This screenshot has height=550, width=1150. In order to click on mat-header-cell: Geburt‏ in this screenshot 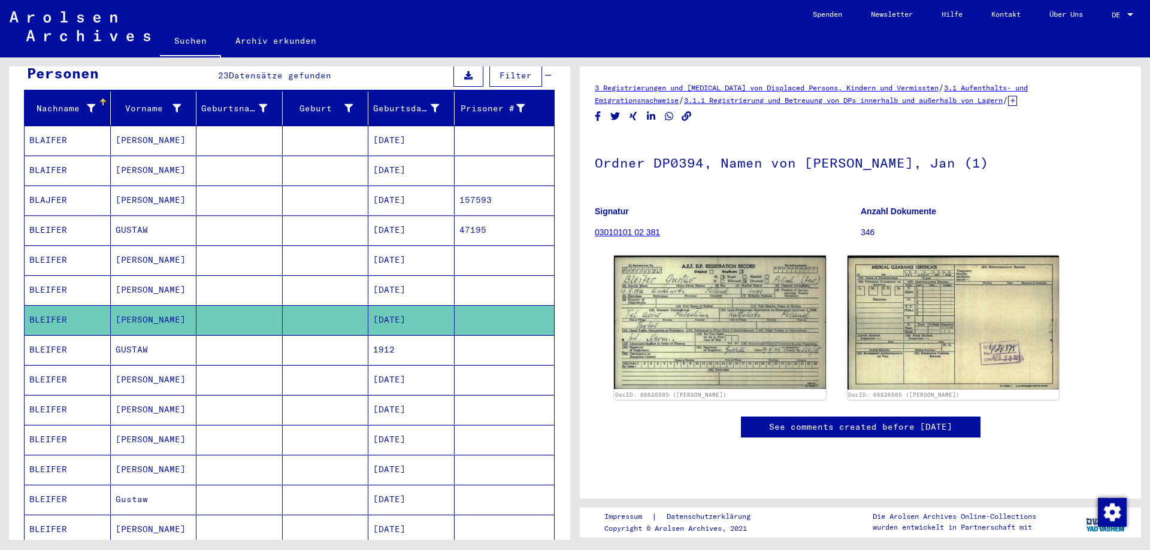, I will do `click(326, 108)`.